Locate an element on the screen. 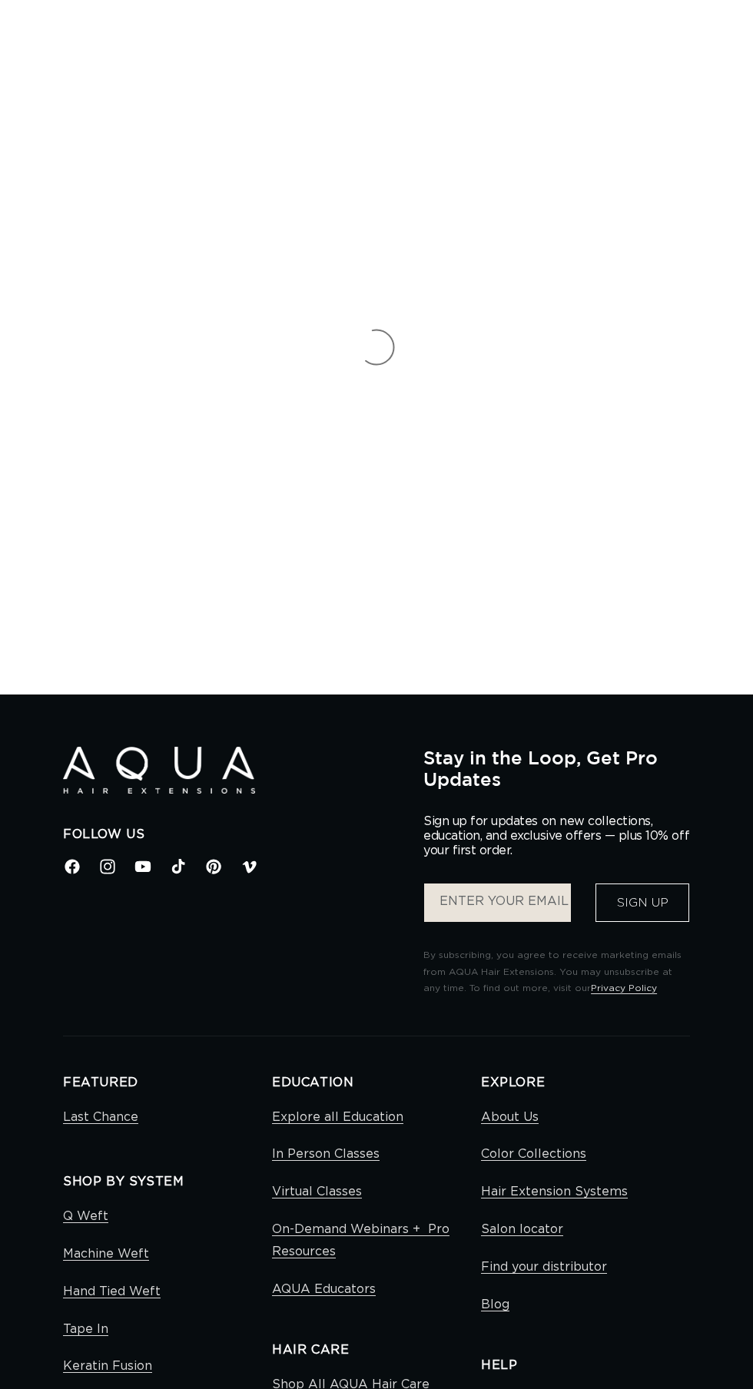 This screenshot has width=753, height=1389. a: In Person Classes is located at coordinates (326, 1154).